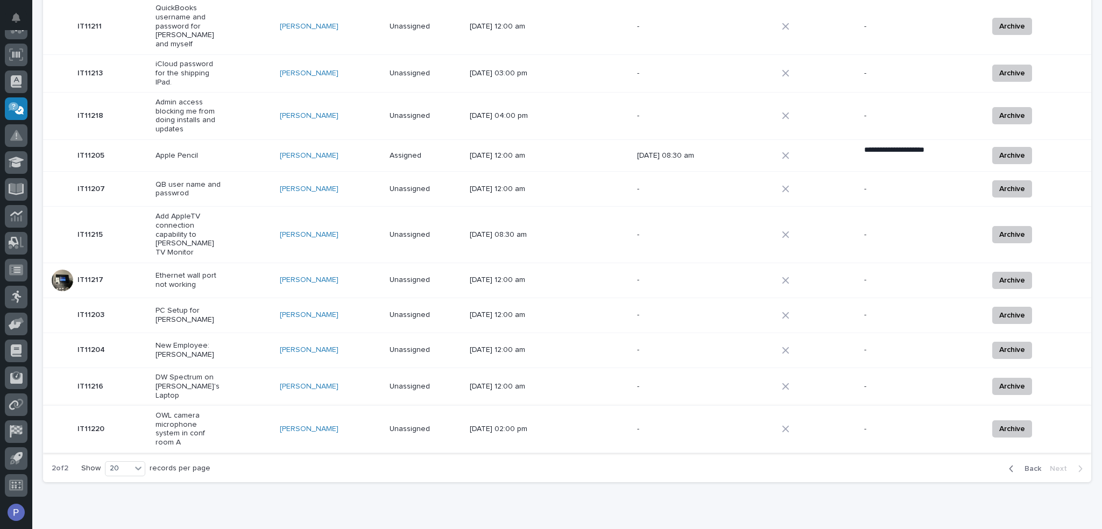 The image size is (1102, 529). Describe the element at coordinates (189, 116) in the screenshot. I see `p: Admin access blocking me from doing installs and updates` at that location.